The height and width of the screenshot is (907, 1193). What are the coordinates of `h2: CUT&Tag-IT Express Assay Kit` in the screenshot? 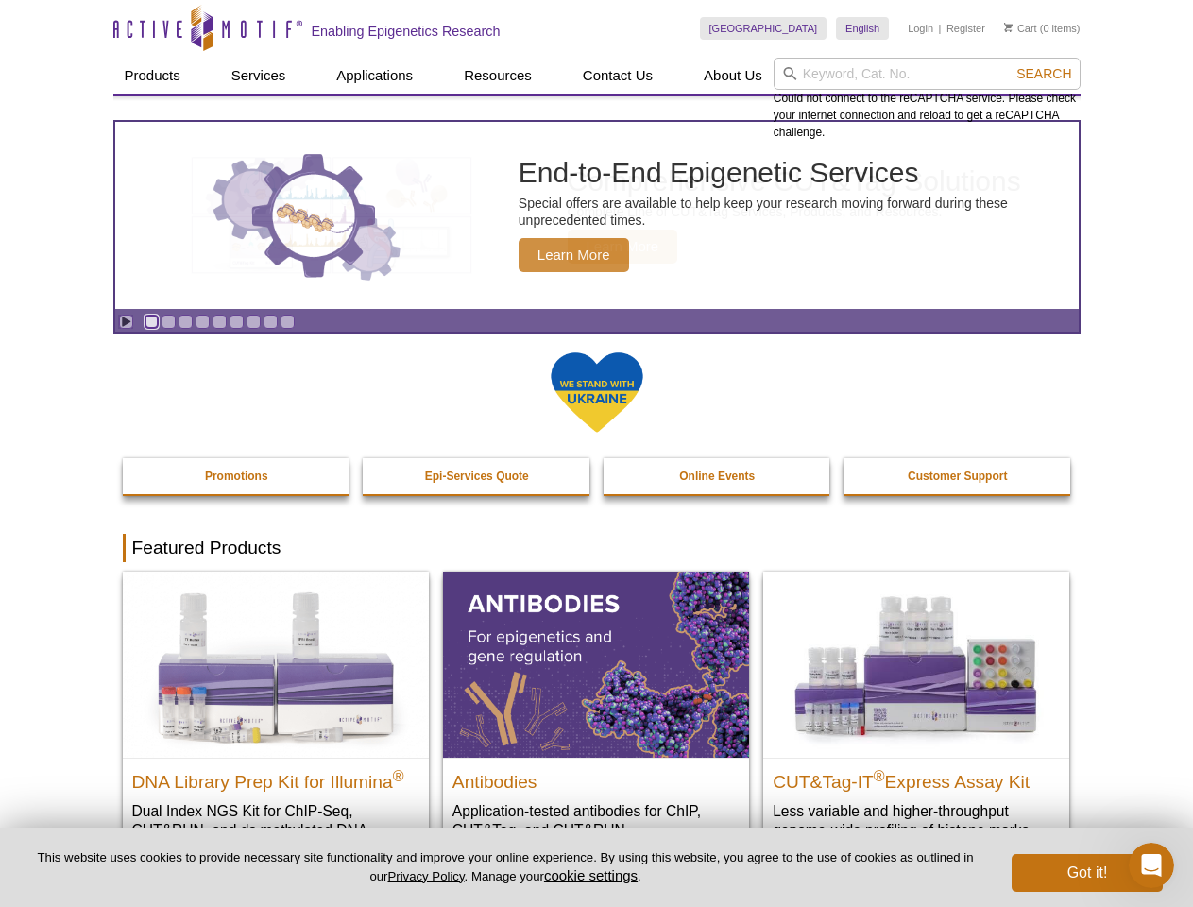 It's located at (916, 777).